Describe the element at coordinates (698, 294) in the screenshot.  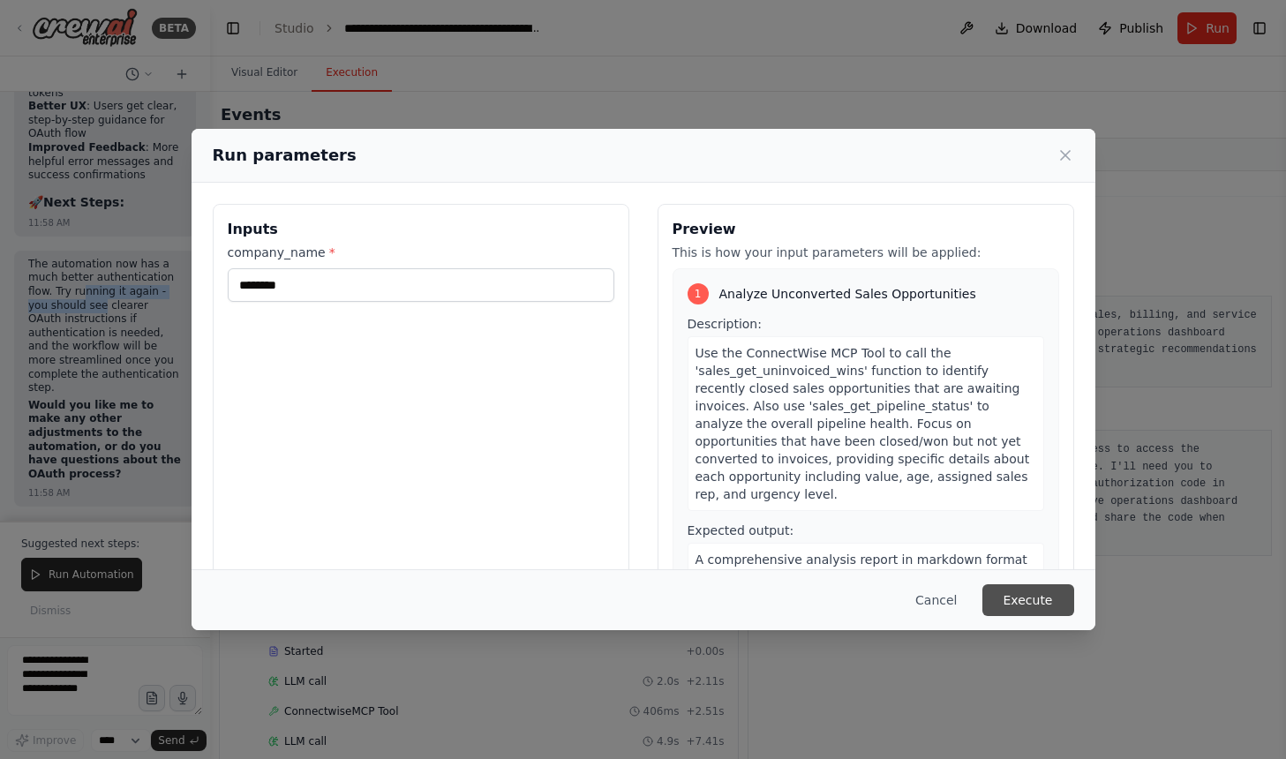
I see `div: 1` at that location.